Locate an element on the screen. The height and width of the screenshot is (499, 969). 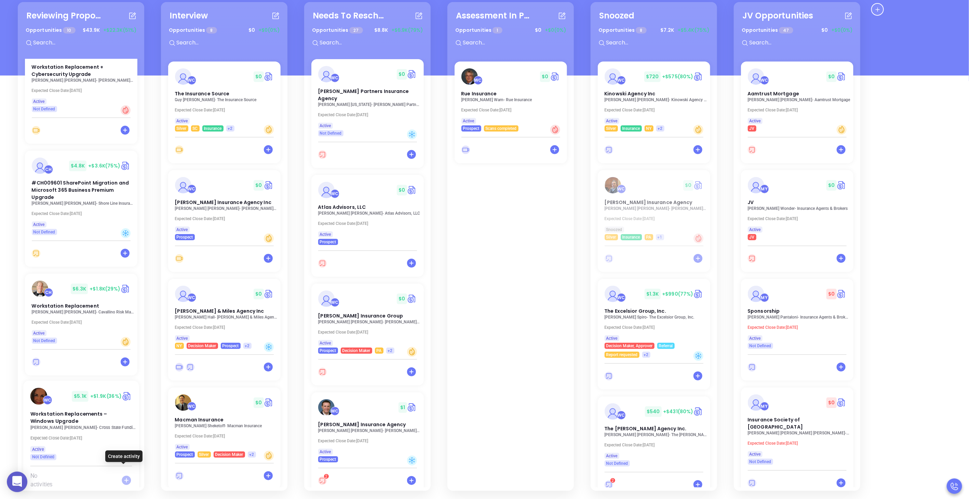
span: PA is located at coordinates (379, 351).